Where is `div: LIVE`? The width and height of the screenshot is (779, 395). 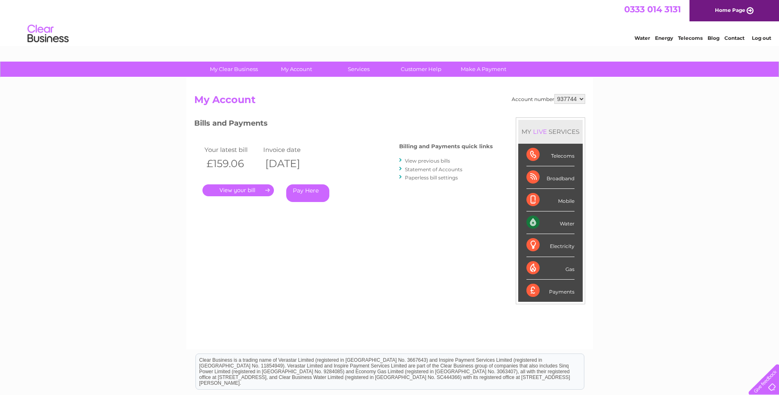
div: LIVE is located at coordinates (540, 131).